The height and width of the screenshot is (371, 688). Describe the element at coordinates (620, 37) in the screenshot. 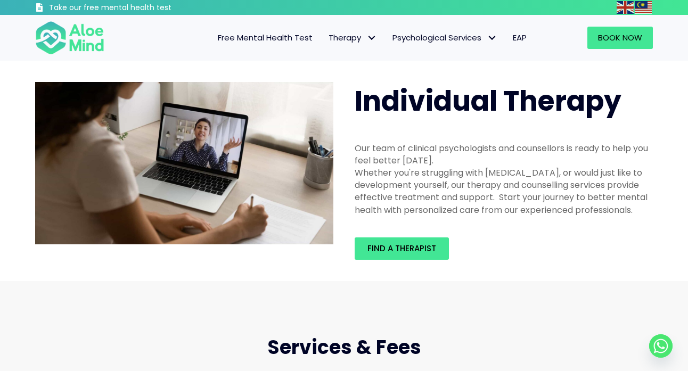

I see `span: Book Now` at that location.